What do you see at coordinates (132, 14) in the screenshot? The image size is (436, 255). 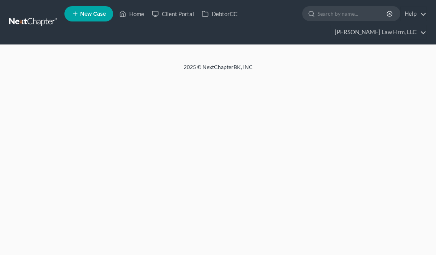 I see `a: Home` at bounding box center [132, 14].